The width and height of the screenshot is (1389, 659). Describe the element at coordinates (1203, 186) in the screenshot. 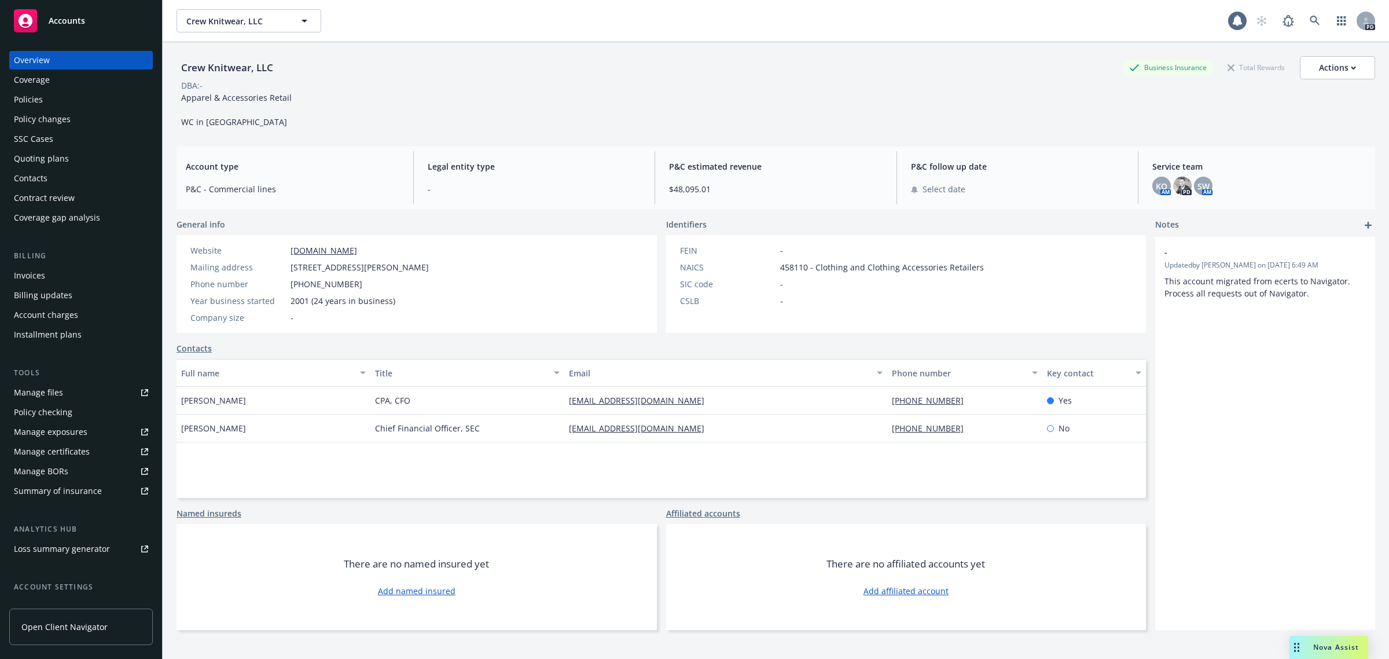

I see `span: SW` at that location.